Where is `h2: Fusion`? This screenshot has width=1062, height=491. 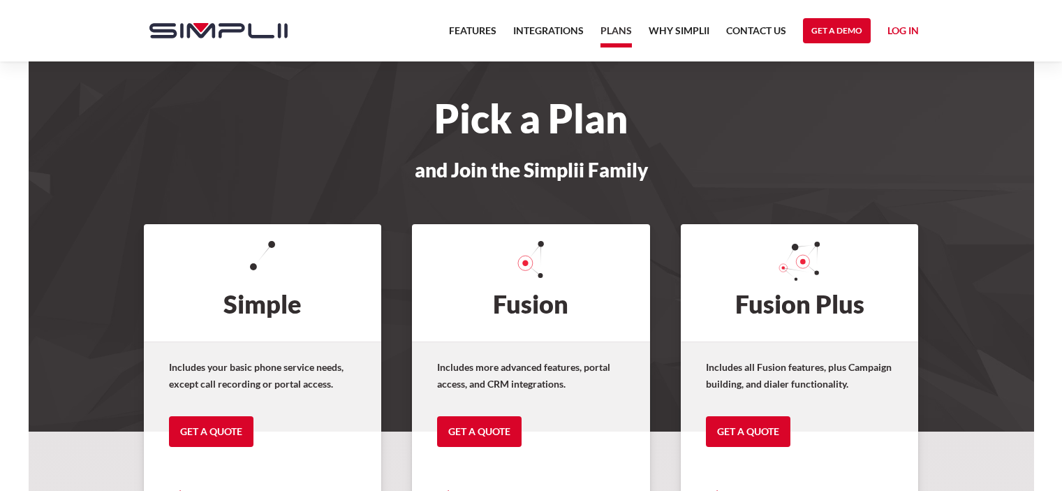 h2: Fusion is located at coordinates (531, 283).